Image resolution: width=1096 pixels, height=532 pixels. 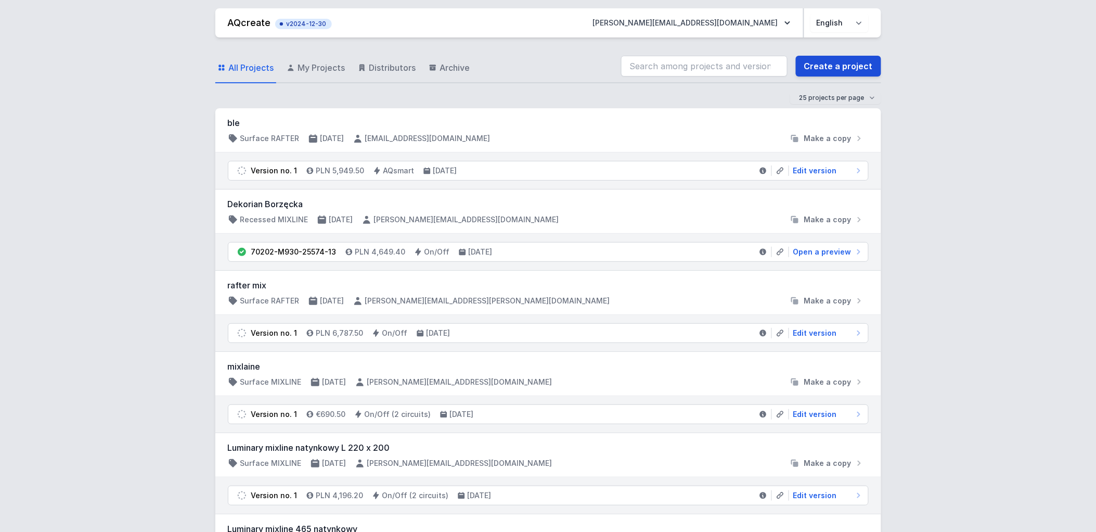 What do you see at coordinates (331, 414) in the screenshot?
I see `h4: €690.50` at bounding box center [331, 414].